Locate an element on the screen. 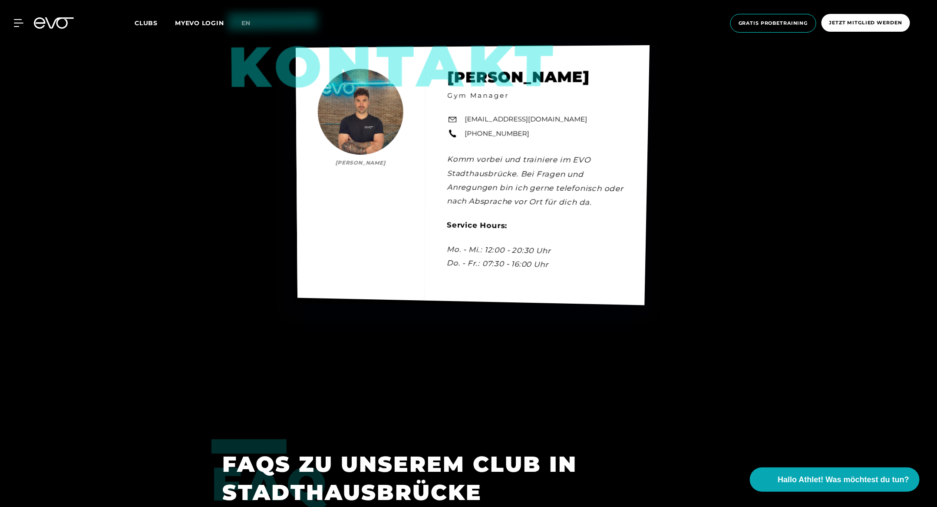 The image size is (937, 507). span: Clubs is located at coordinates (146, 23).